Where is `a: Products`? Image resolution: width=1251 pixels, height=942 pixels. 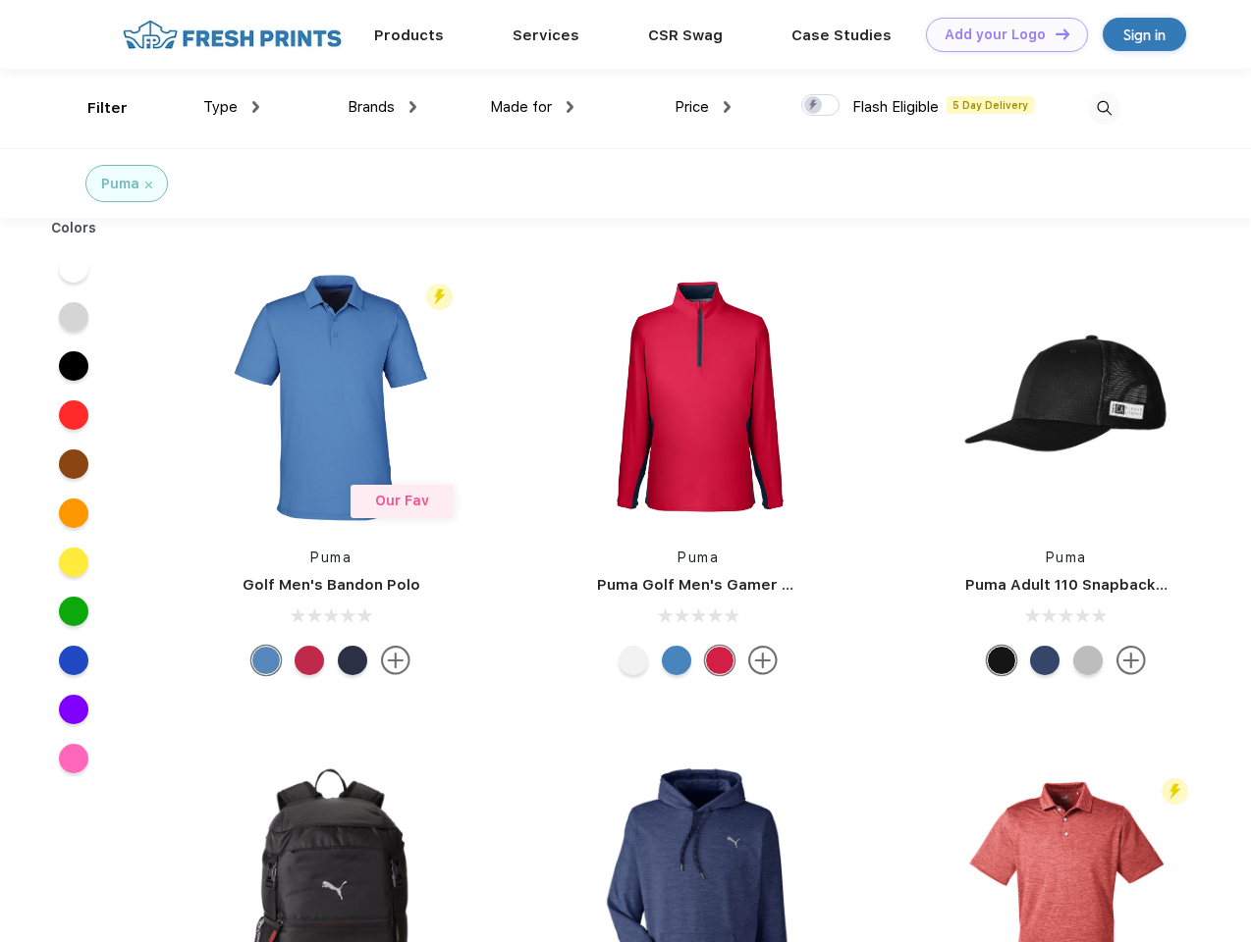 a: Products is located at coordinates (408, 35).